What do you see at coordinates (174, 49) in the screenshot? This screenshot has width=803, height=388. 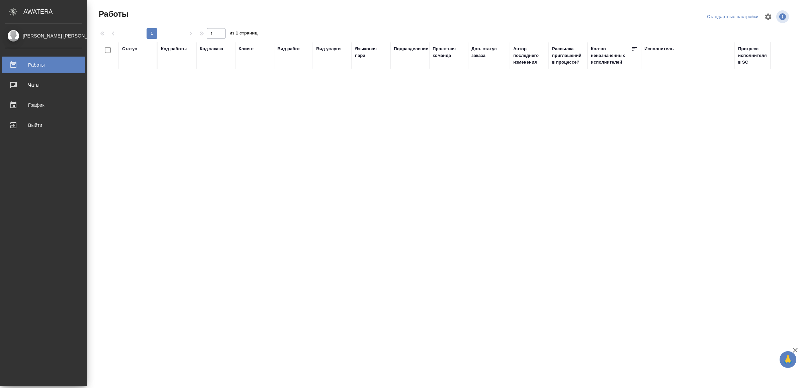 I see `div: Код работы` at bounding box center [174, 49].